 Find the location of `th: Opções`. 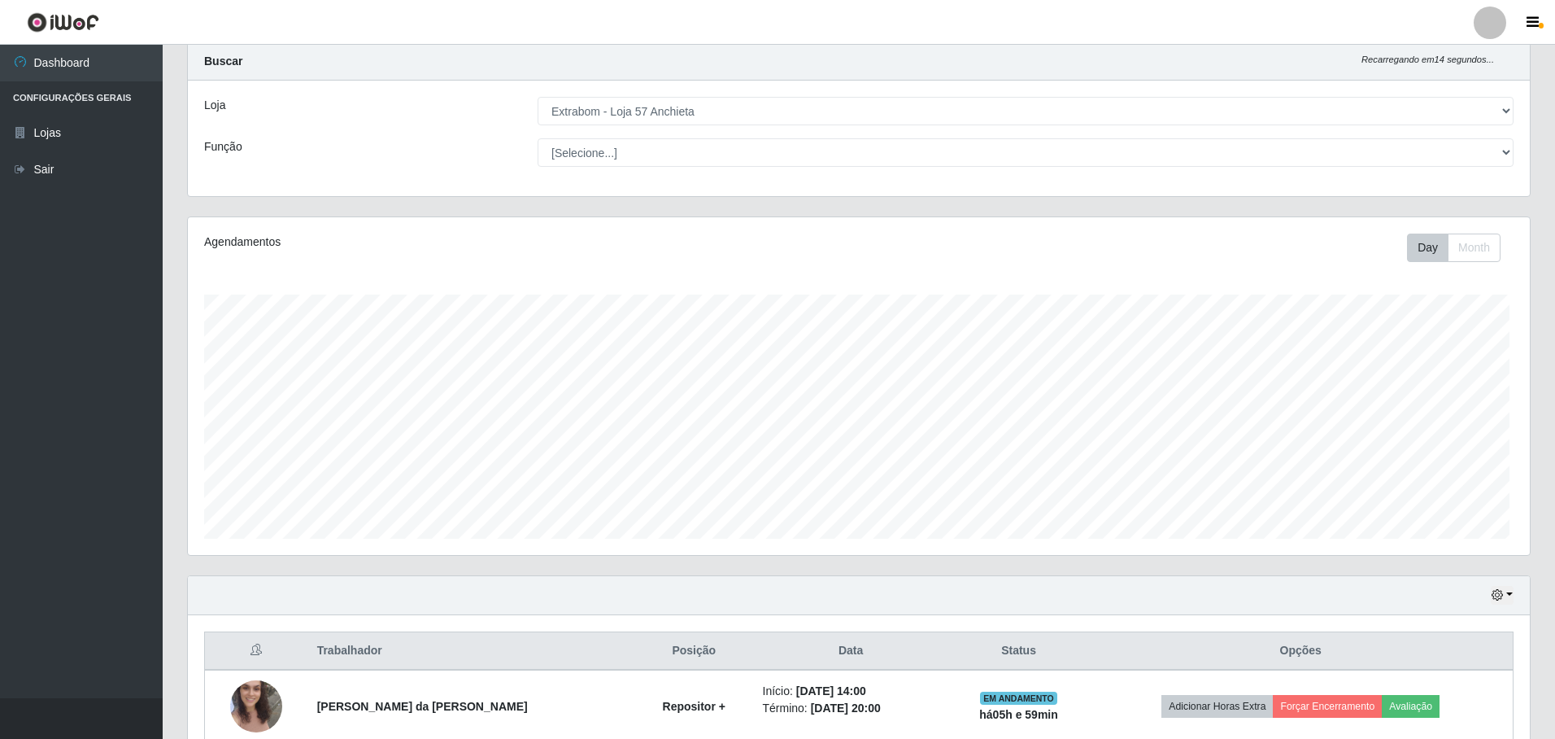

th: Opções is located at coordinates (1301, 651).